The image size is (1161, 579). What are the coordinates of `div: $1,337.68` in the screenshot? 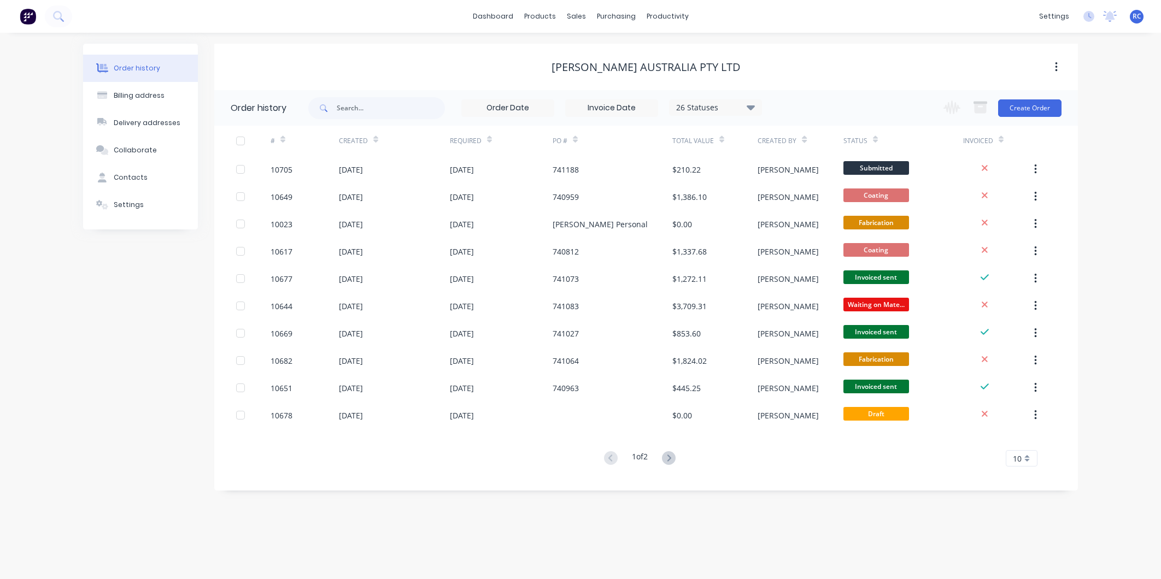 It's located at (689, 251).